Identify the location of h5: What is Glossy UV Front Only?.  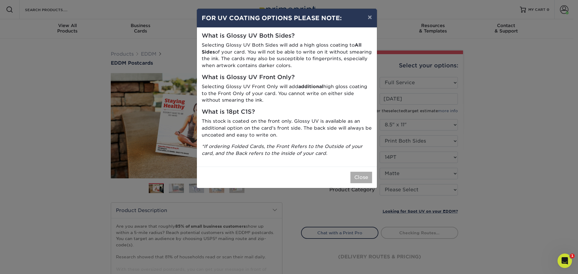
(287, 77).